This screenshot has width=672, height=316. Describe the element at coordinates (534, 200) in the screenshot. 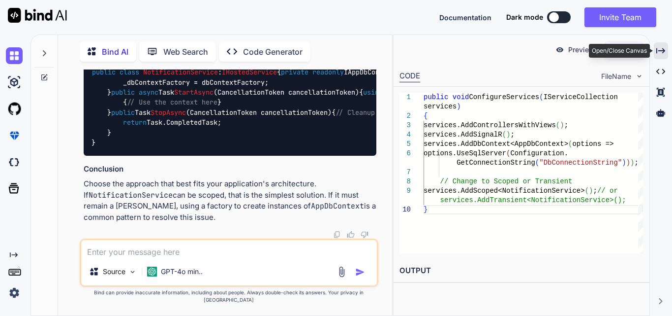

I see `span: services.AddTransient<NotificationService>();` at that location.